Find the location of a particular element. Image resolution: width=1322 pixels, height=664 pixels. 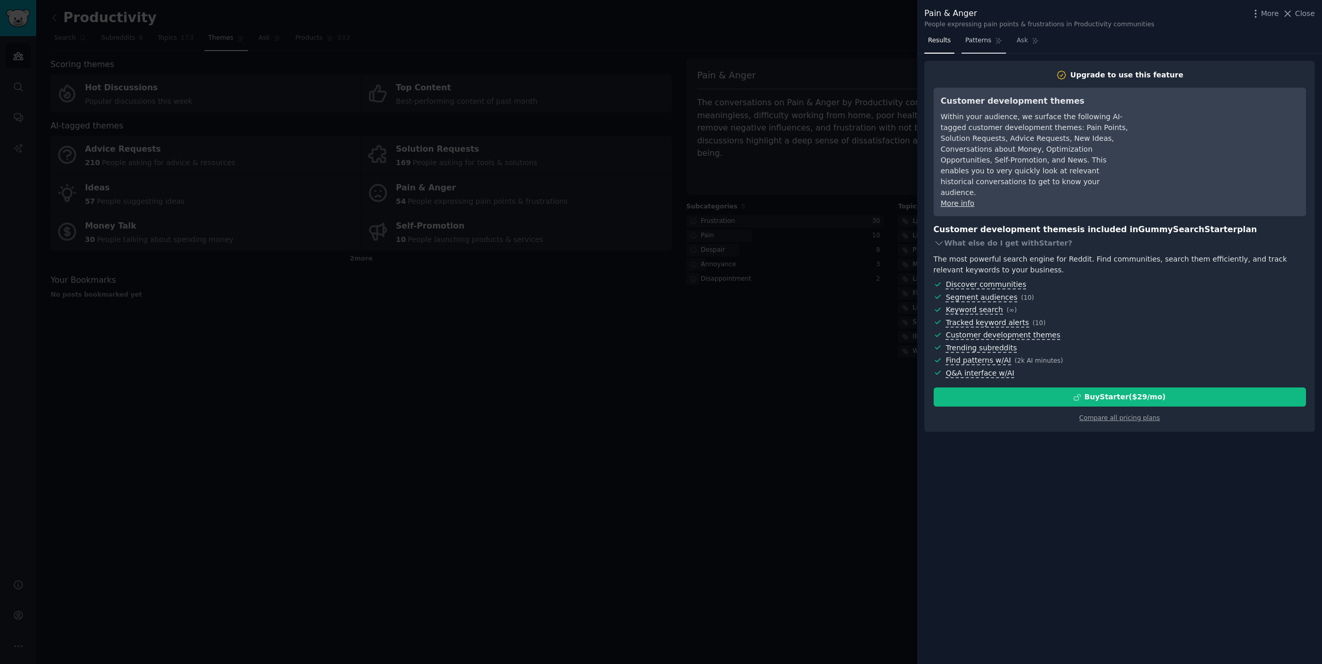

button: More is located at coordinates (1264, 13).